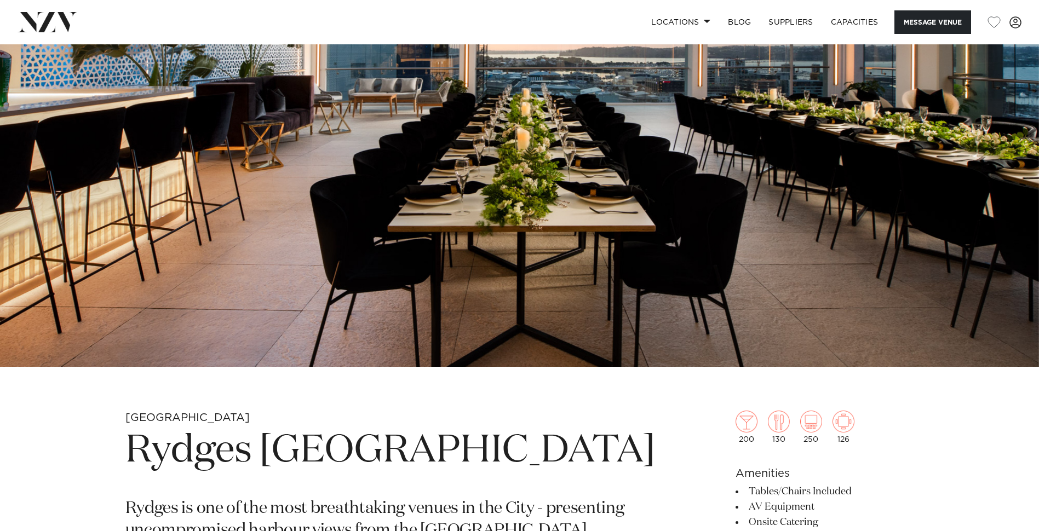  What do you see at coordinates (844, 427) in the screenshot?
I see `div: 126` at bounding box center [844, 427].